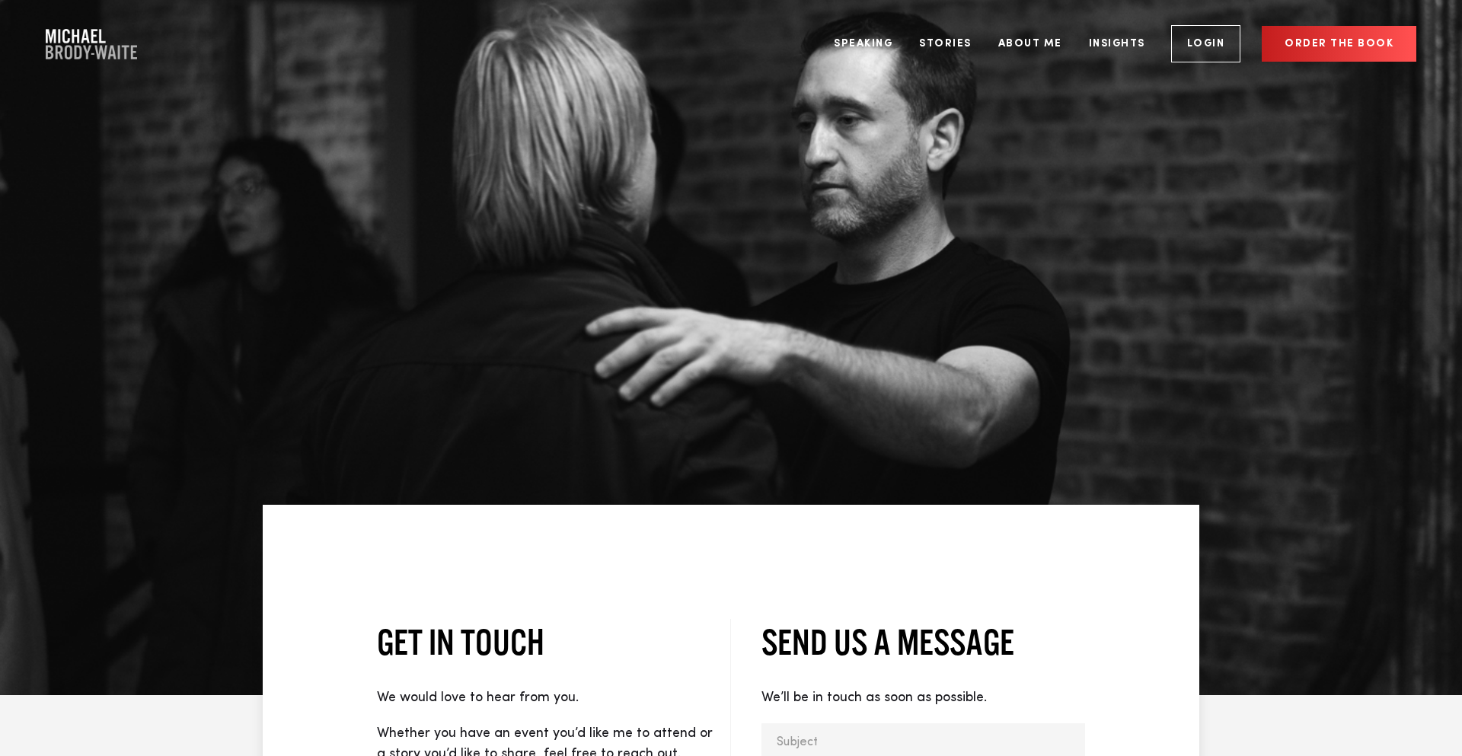  What do you see at coordinates (863, 43) in the screenshot?
I see `a: Speaking` at bounding box center [863, 43].